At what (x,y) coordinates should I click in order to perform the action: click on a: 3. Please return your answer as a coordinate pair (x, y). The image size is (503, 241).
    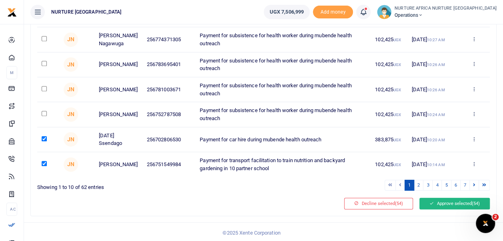
    Looking at the image, I should click on (427, 185).